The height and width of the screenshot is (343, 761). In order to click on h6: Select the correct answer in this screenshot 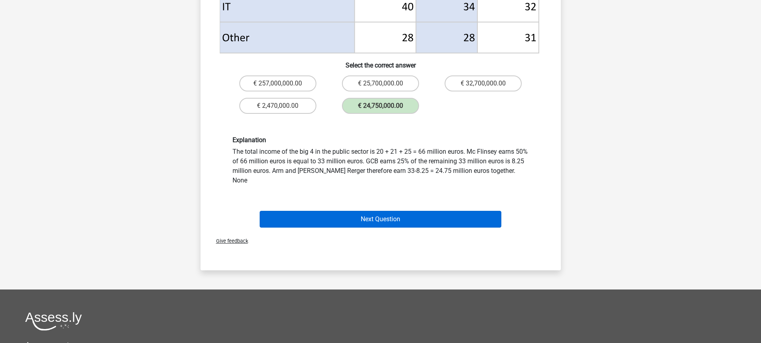, I will do `click(381, 62)`.